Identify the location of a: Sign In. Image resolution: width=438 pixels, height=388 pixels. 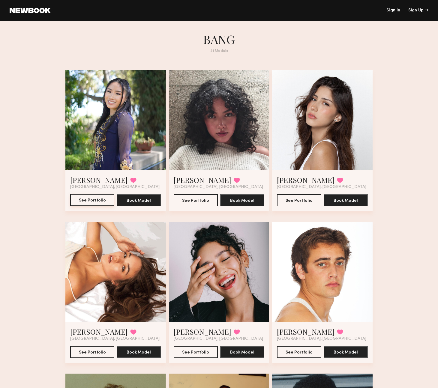
(393, 11).